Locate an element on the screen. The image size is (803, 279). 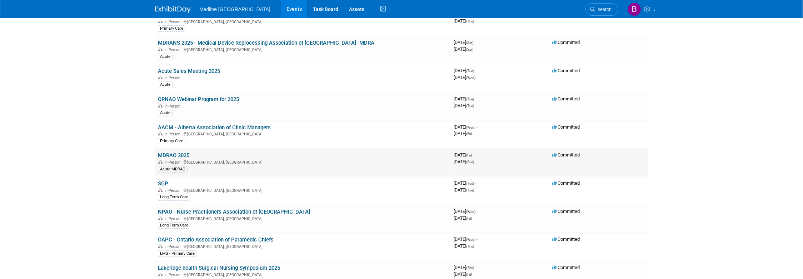
a: Lakeridge health Surgical Nursing Symposium 2025 is located at coordinates (219, 268).